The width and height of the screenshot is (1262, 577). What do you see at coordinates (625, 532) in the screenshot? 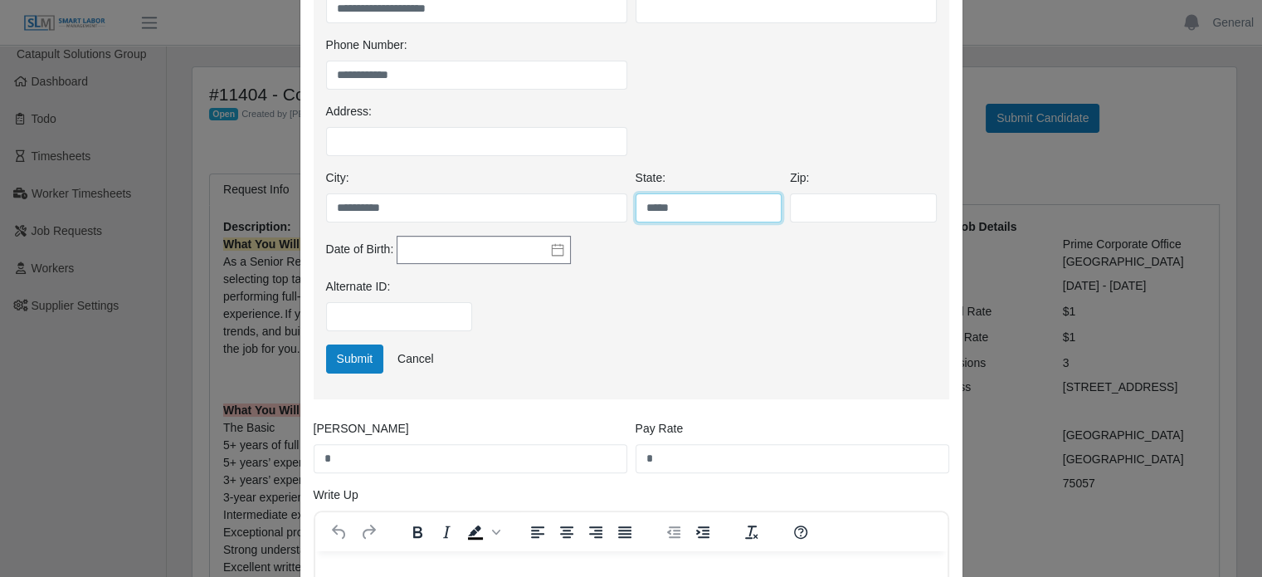
I see `button: Justify` at bounding box center [625, 532].